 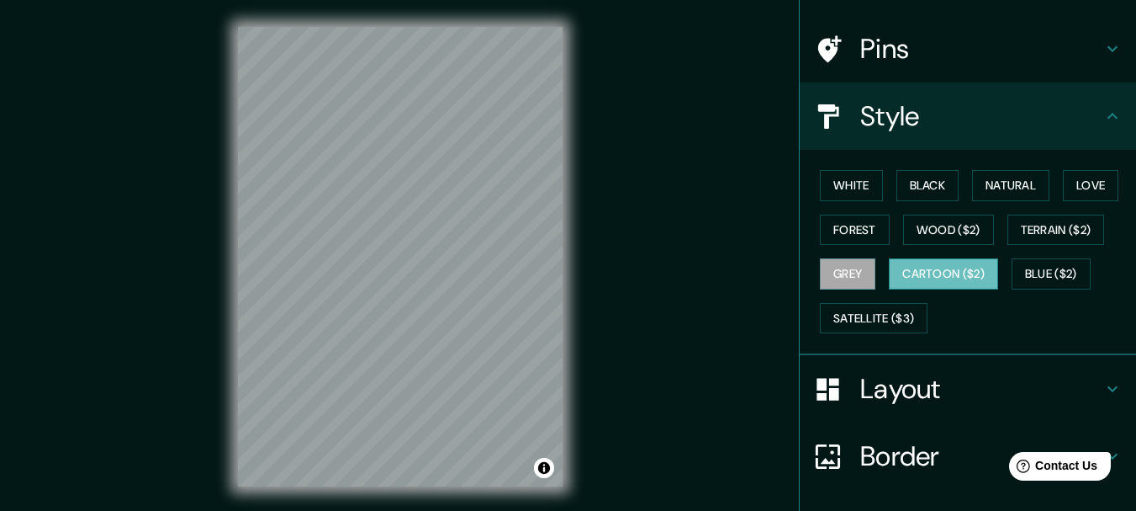 What do you see at coordinates (949, 230) in the screenshot?
I see `button: Wood ($2)` at bounding box center [949, 230].